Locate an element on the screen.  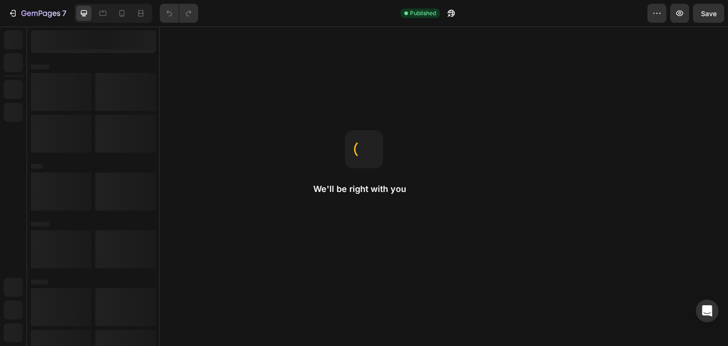
span: Published is located at coordinates (422, 13).